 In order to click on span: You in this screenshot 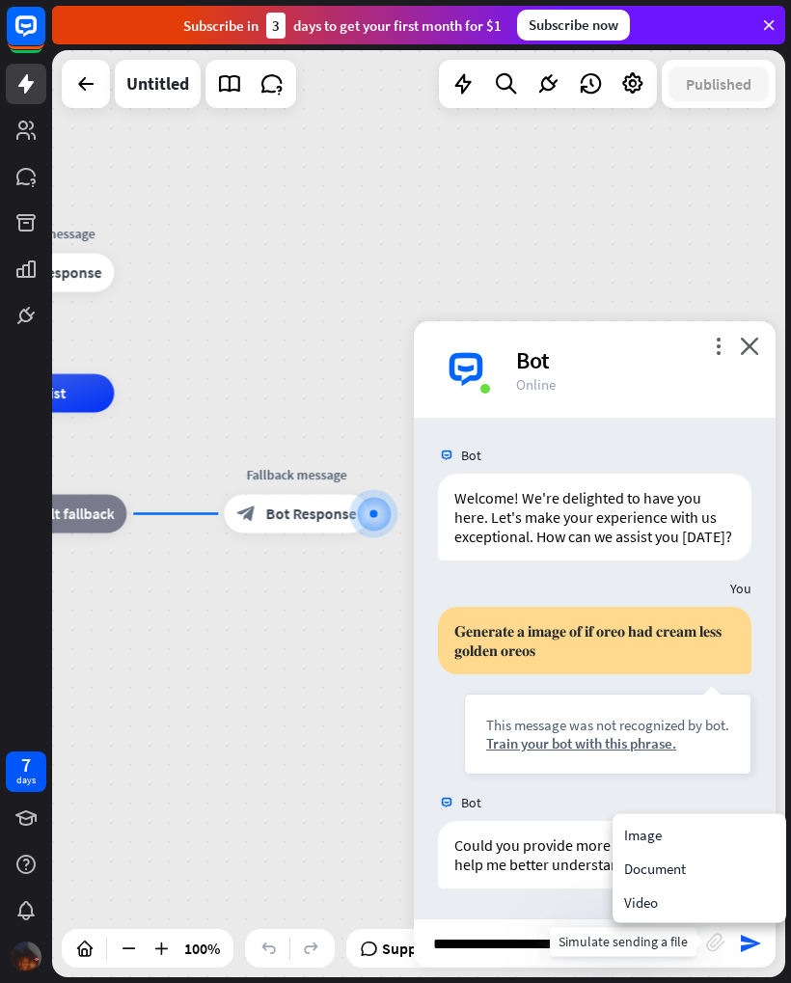, I will do `click(740, 588)`.